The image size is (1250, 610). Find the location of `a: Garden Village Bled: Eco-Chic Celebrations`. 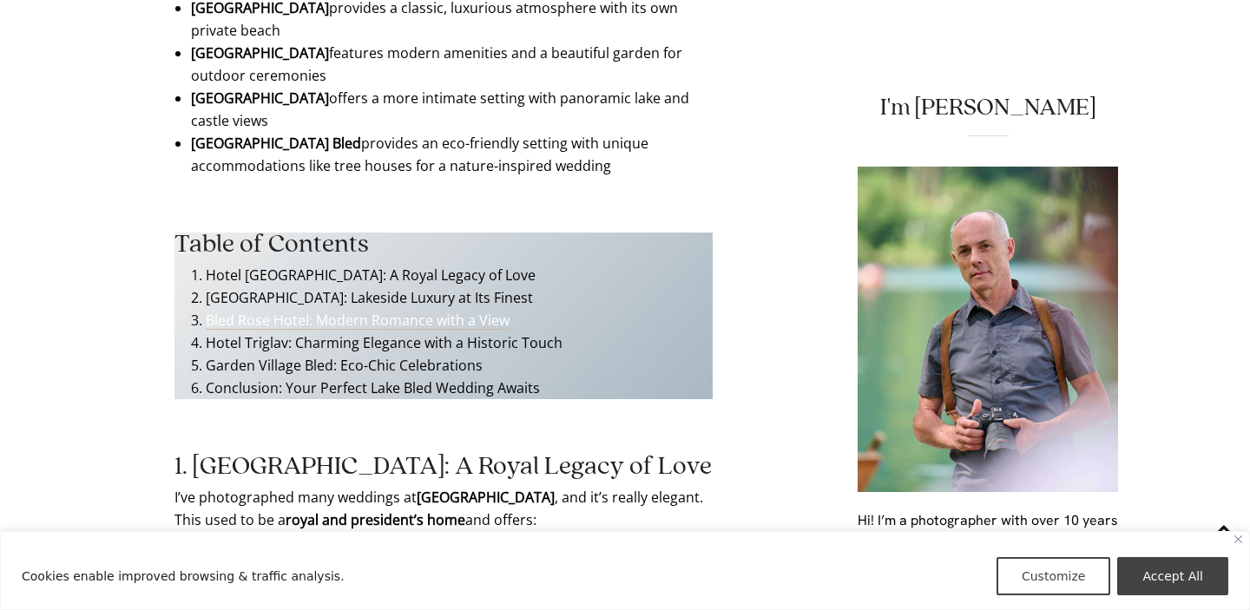

a: Garden Village Bled: Eco-Chic Celebrations is located at coordinates (344, 366).